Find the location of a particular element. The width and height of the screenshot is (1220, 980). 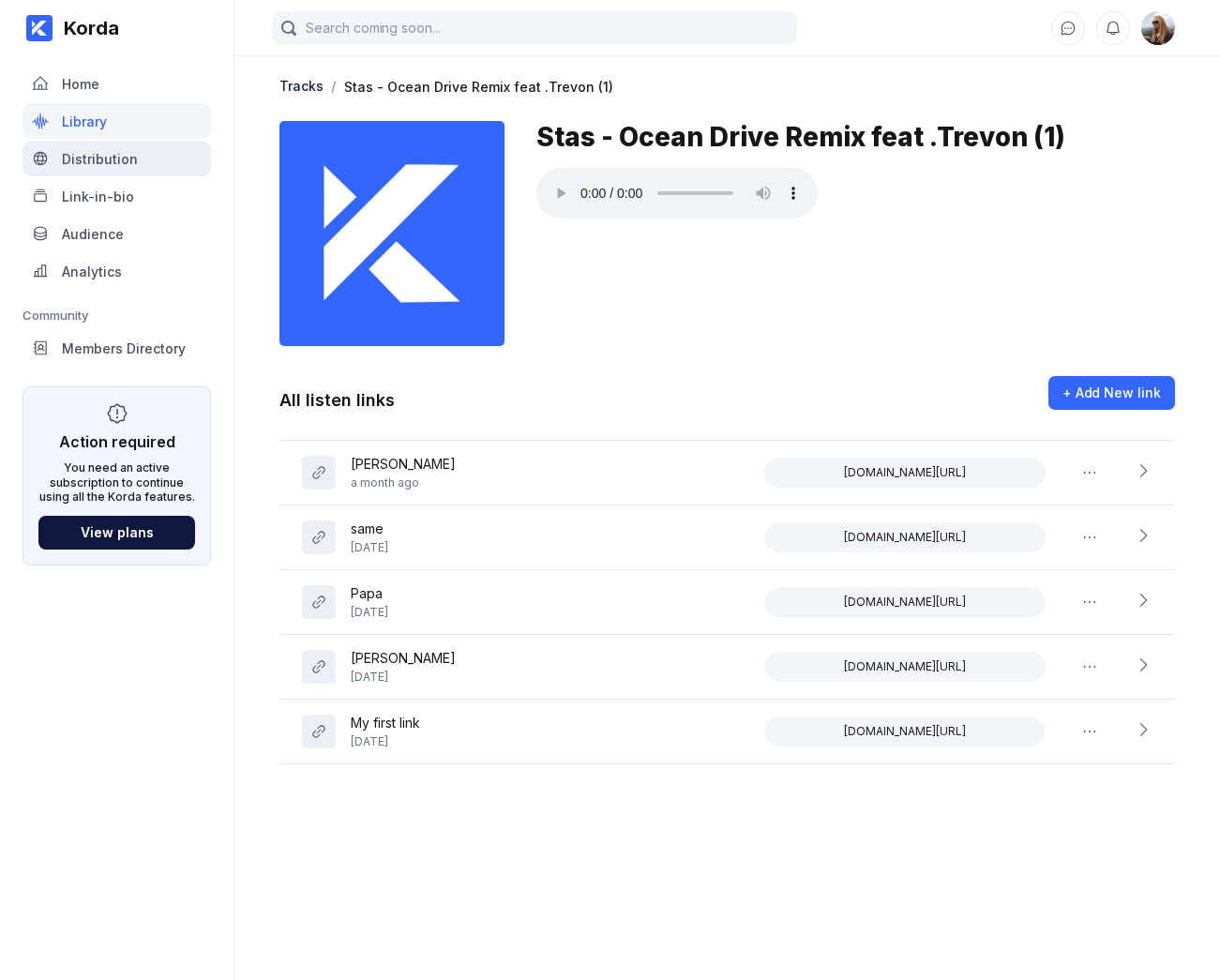

button: View plans is located at coordinates (117, 532).